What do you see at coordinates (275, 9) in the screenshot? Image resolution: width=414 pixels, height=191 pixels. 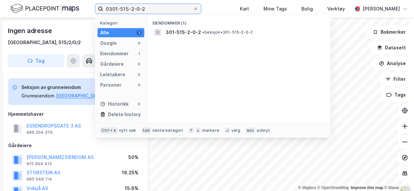 I see `div: Mine Tags` at bounding box center [275, 9].